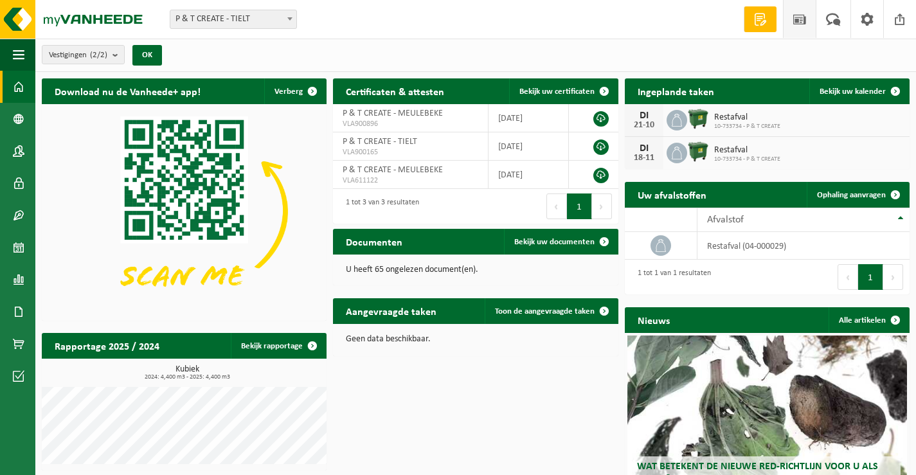 The image size is (916, 475). What do you see at coordinates (561, 242) in the screenshot?
I see `a: Bekijk uw documenten` at bounding box center [561, 242].